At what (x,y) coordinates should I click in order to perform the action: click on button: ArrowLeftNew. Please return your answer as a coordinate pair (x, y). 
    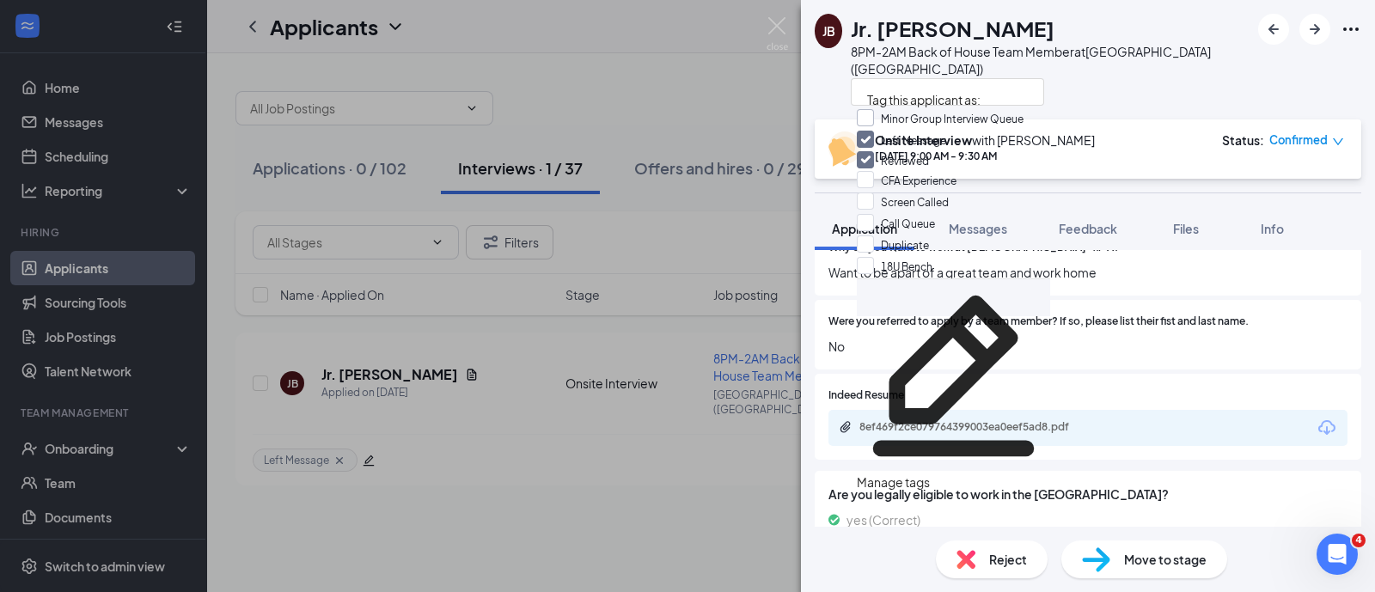
    Looking at the image, I should click on (1274, 29).